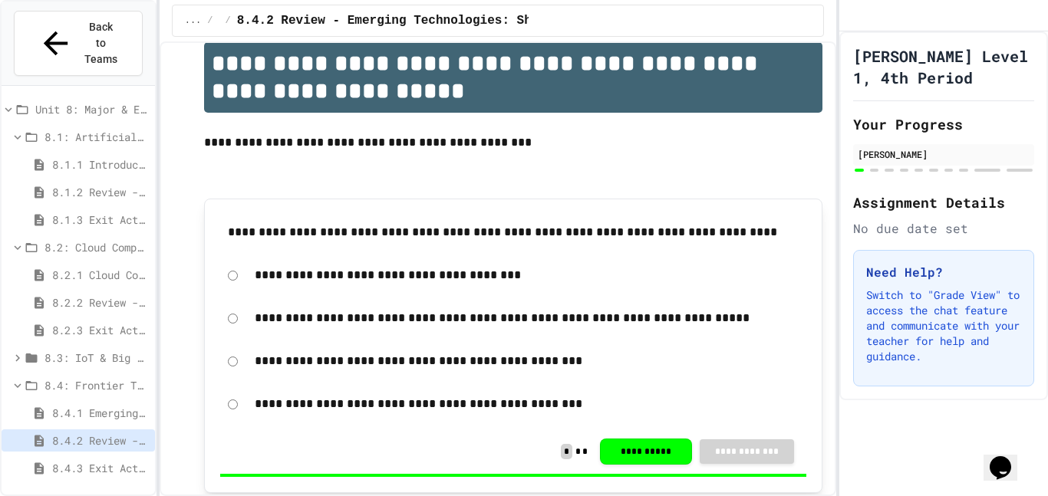 The image size is (1048, 496). What do you see at coordinates (97, 358) in the screenshot?
I see `span: 8.3: IoT & Big Data` at bounding box center [97, 358].